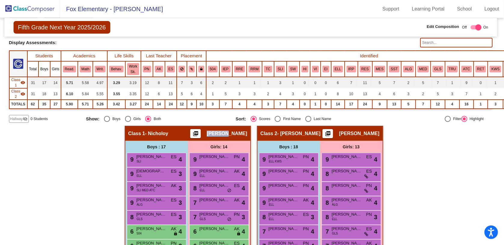  What do you see at coordinates (326, 104) in the screenshot?
I see `td: 0` at bounding box center [326, 104].